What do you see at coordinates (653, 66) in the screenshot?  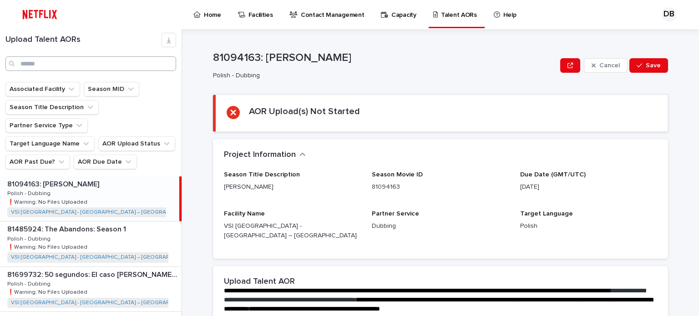 I see `span: Save` at bounding box center [653, 66].